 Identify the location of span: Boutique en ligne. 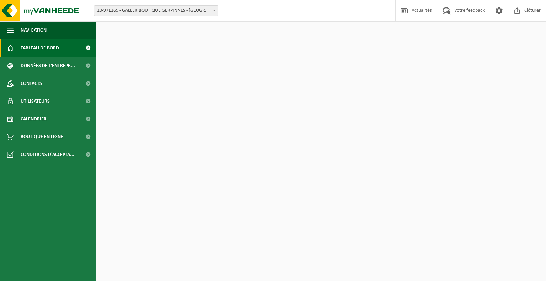
(42, 137).